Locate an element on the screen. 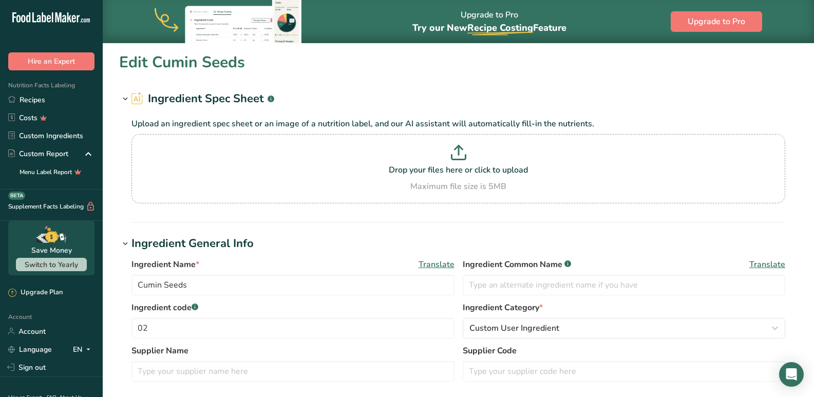 Image resolution: width=814 pixels, height=397 pixels. button: Hire an Expert is located at coordinates (51, 61).